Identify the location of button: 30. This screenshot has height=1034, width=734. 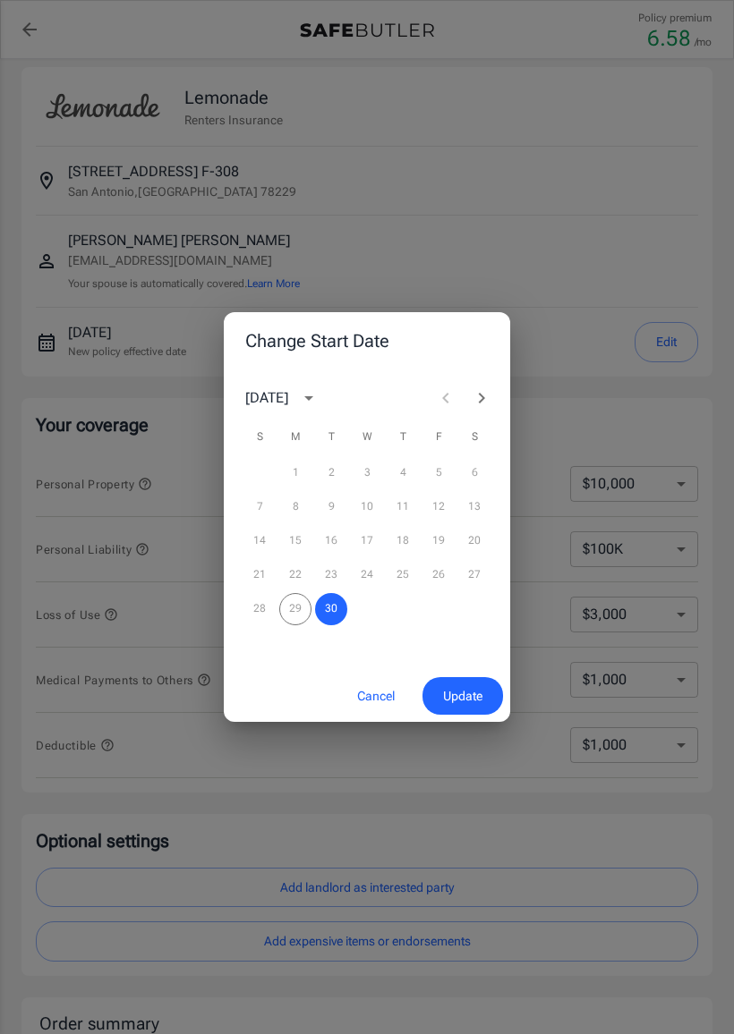
(331, 609).